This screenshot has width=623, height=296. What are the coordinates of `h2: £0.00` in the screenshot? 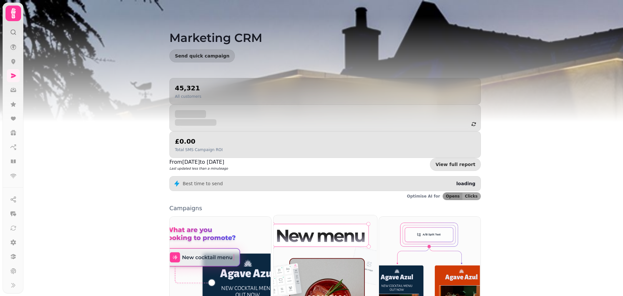 It's located at (199, 141).